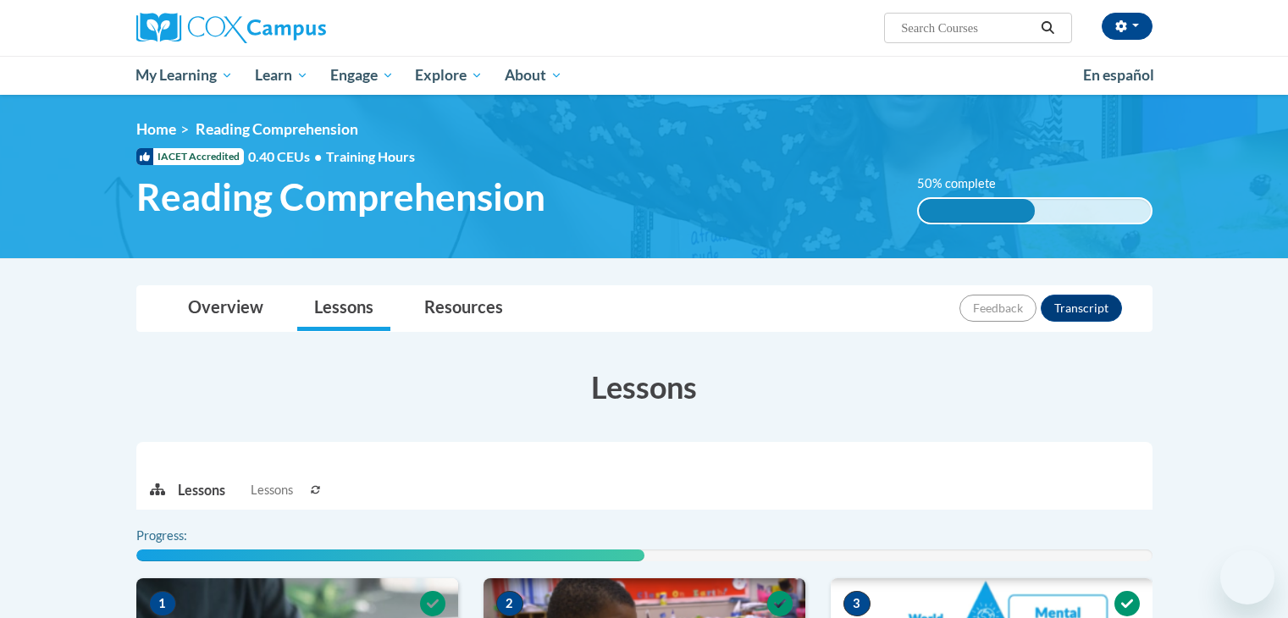 The image size is (1288, 618). Describe the element at coordinates (533, 75) in the screenshot. I see `span: About` at that location.